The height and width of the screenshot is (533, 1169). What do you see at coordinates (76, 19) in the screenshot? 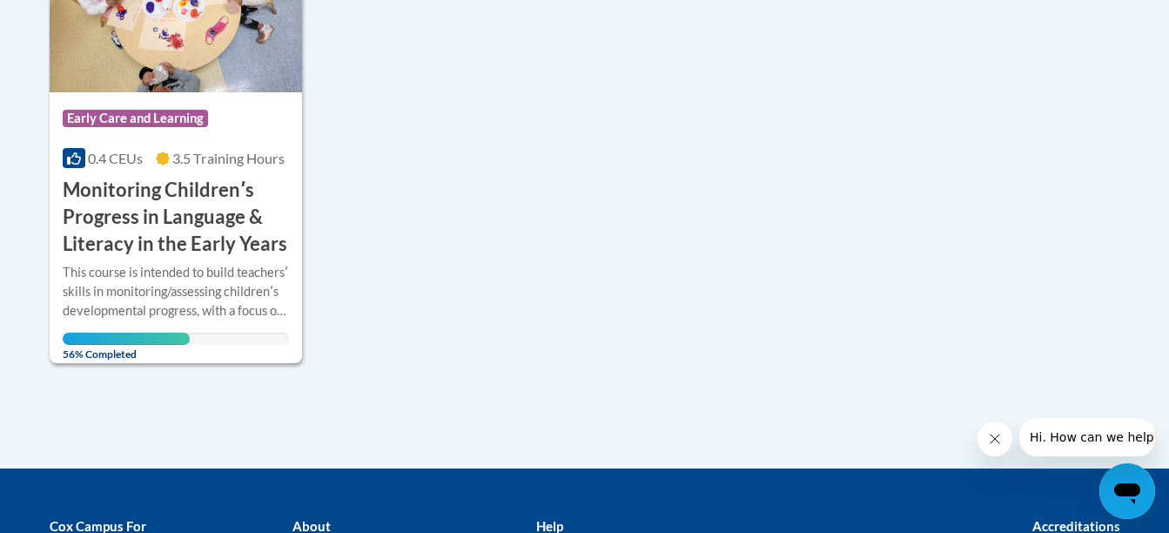
I see `span: Hi. How can we help?` at bounding box center [76, 19].